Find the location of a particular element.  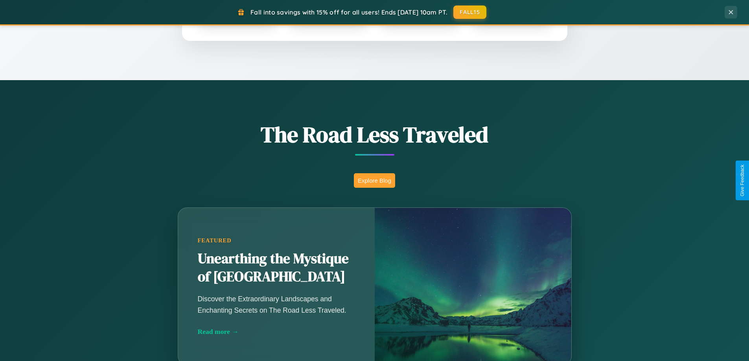

div: Featured is located at coordinates (276, 240).